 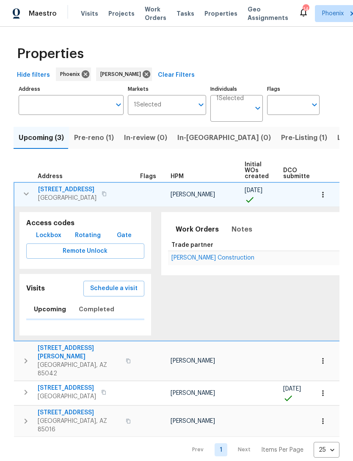 What do you see at coordinates (71, 89) in the screenshot?
I see `label: Address` at bounding box center [71, 89].